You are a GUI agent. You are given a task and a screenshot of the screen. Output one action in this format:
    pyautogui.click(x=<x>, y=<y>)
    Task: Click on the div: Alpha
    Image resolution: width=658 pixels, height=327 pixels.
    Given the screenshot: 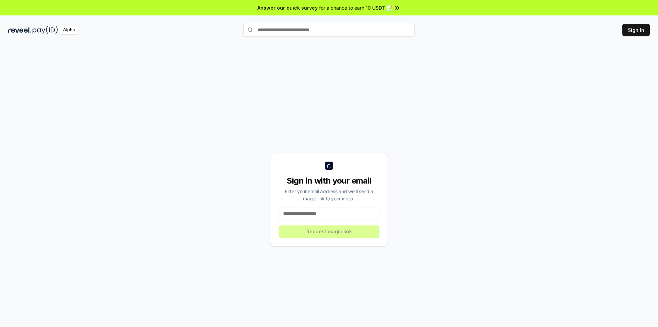 What is the action you would take?
    pyautogui.click(x=69, y=30)
    